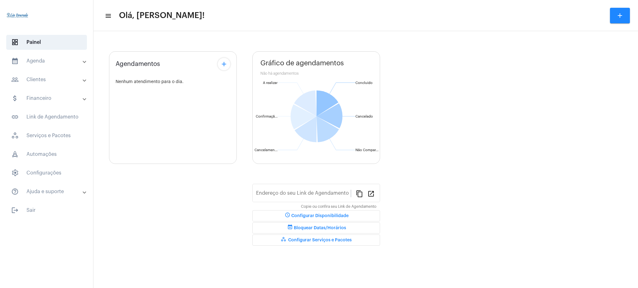 Image resolution: width=638 pixels, height=288 pixels. Describe the element at coordinates (48, 192) in the screenshot. I see `mat-expansion-panel-header: sidenav iconAjuda e suporte` at that location.